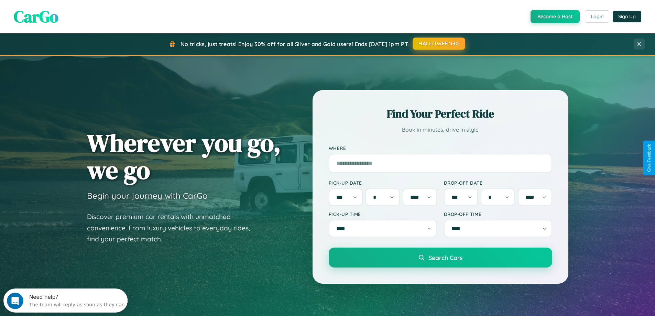 The image size is (655, 316). Describe the element at coordinates (36, 17) in the screenshot. I see `span: CarGo` at that location.